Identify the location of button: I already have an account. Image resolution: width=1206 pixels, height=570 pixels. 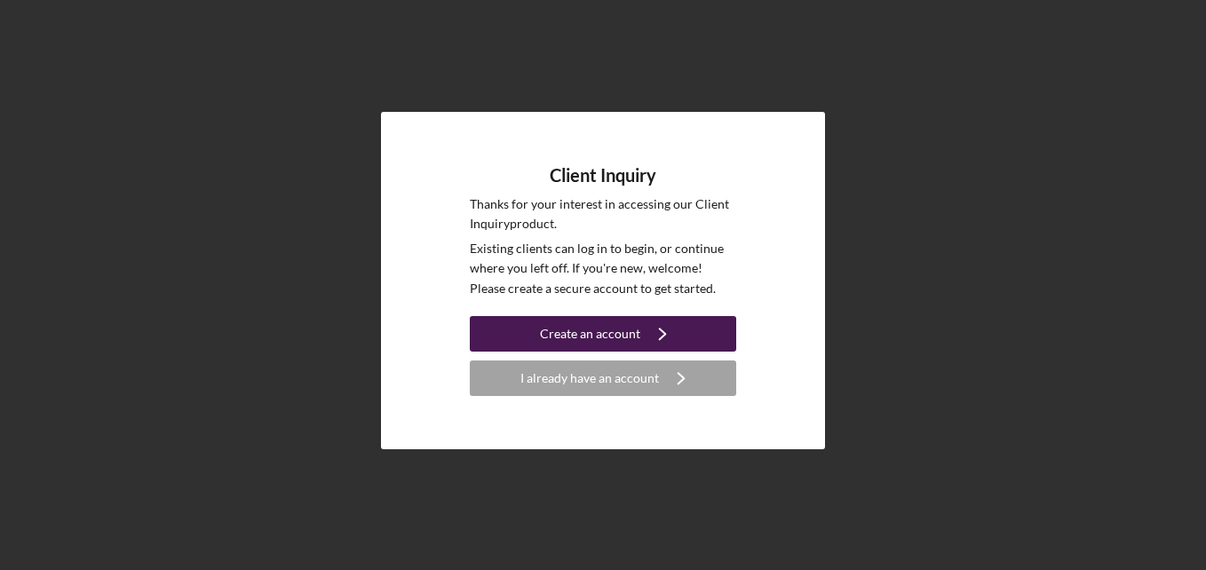
(603, 378).